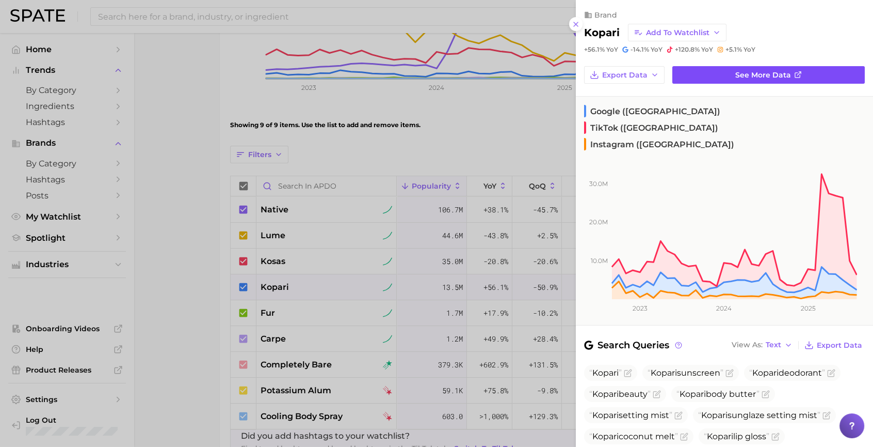 The image size is (873, 447). Describe the element at coordinates (734, 49) in the screenshot. I see `span: +5.1%` at that location.